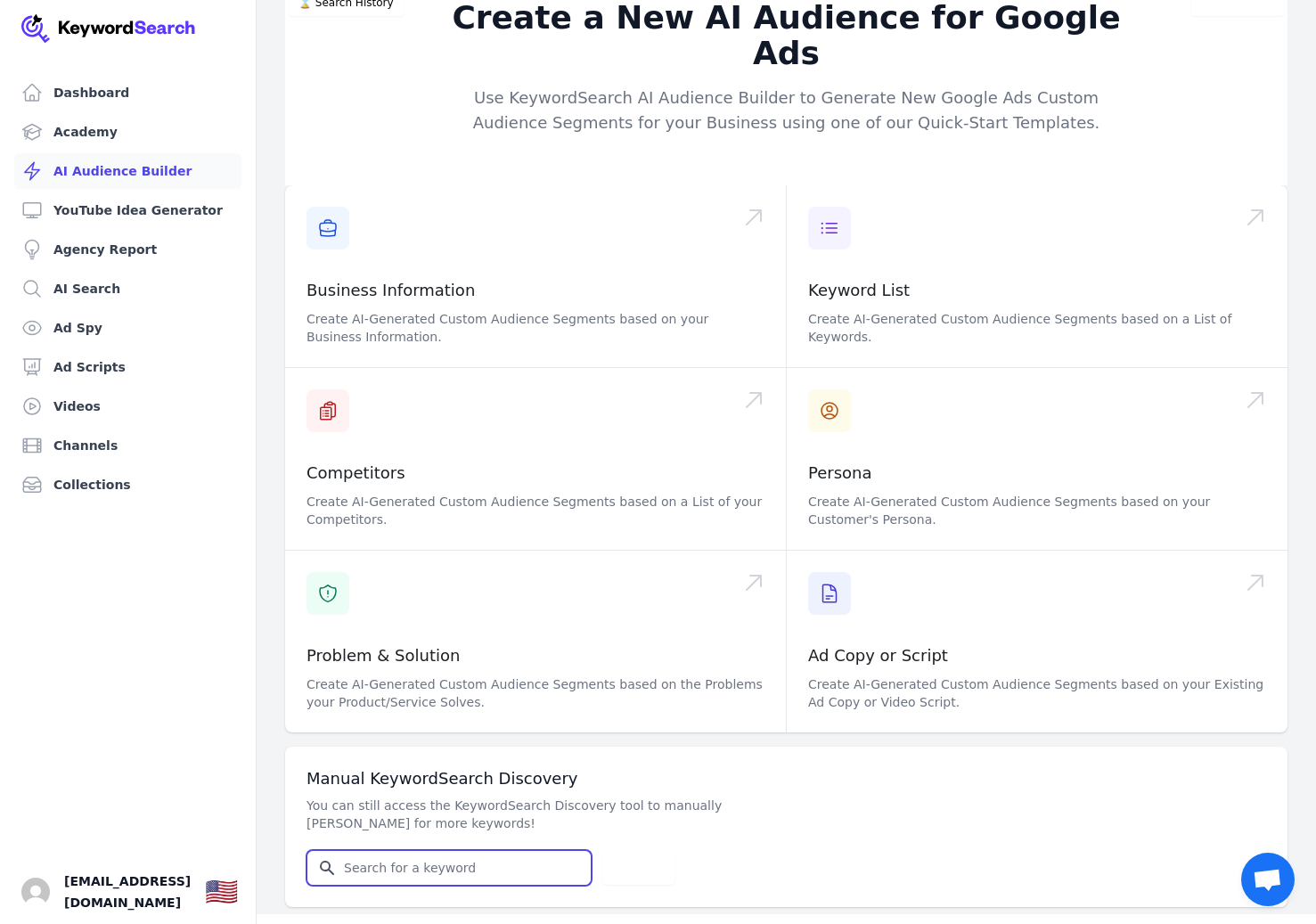 This screenshot has width=1316, height=924. Describe the element at coordinates (128, 171) in the screenshot. I see `a: AI Audience Builder` at that location.